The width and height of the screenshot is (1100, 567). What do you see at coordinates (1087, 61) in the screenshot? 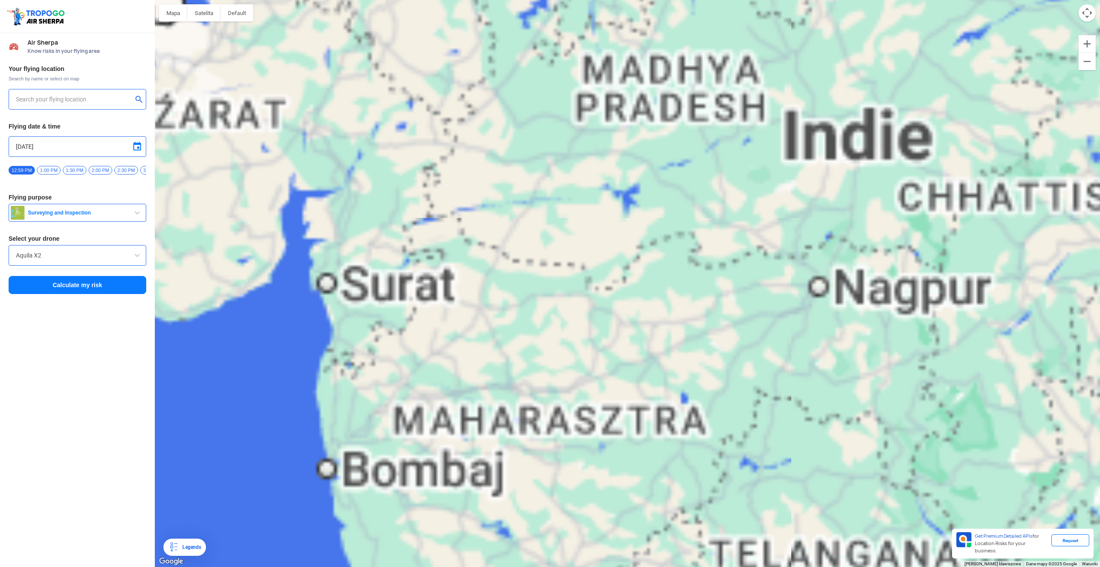
I see `button: Pomniejsz` at bounding box center [1087, 61].